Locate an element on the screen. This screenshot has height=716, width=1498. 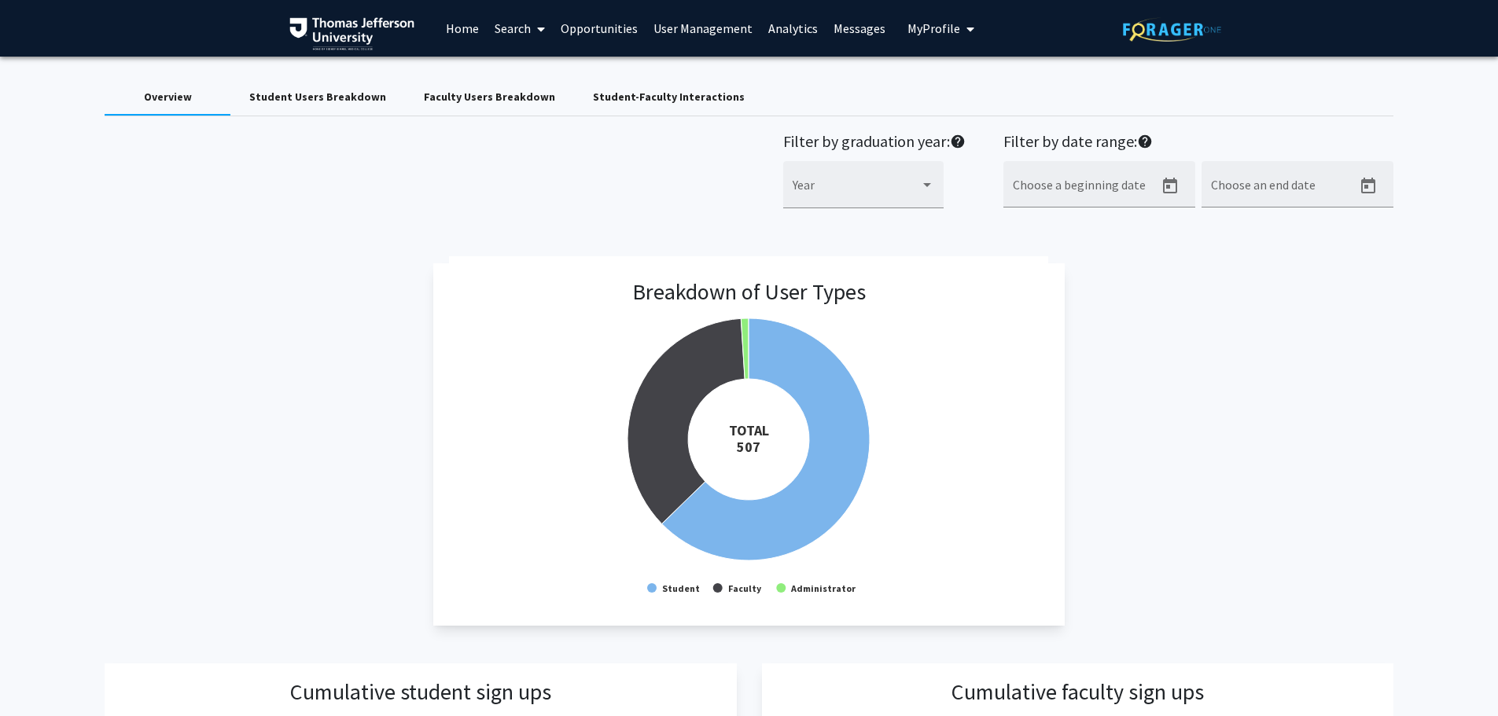
a: Home is located at coordinates (462, 28).